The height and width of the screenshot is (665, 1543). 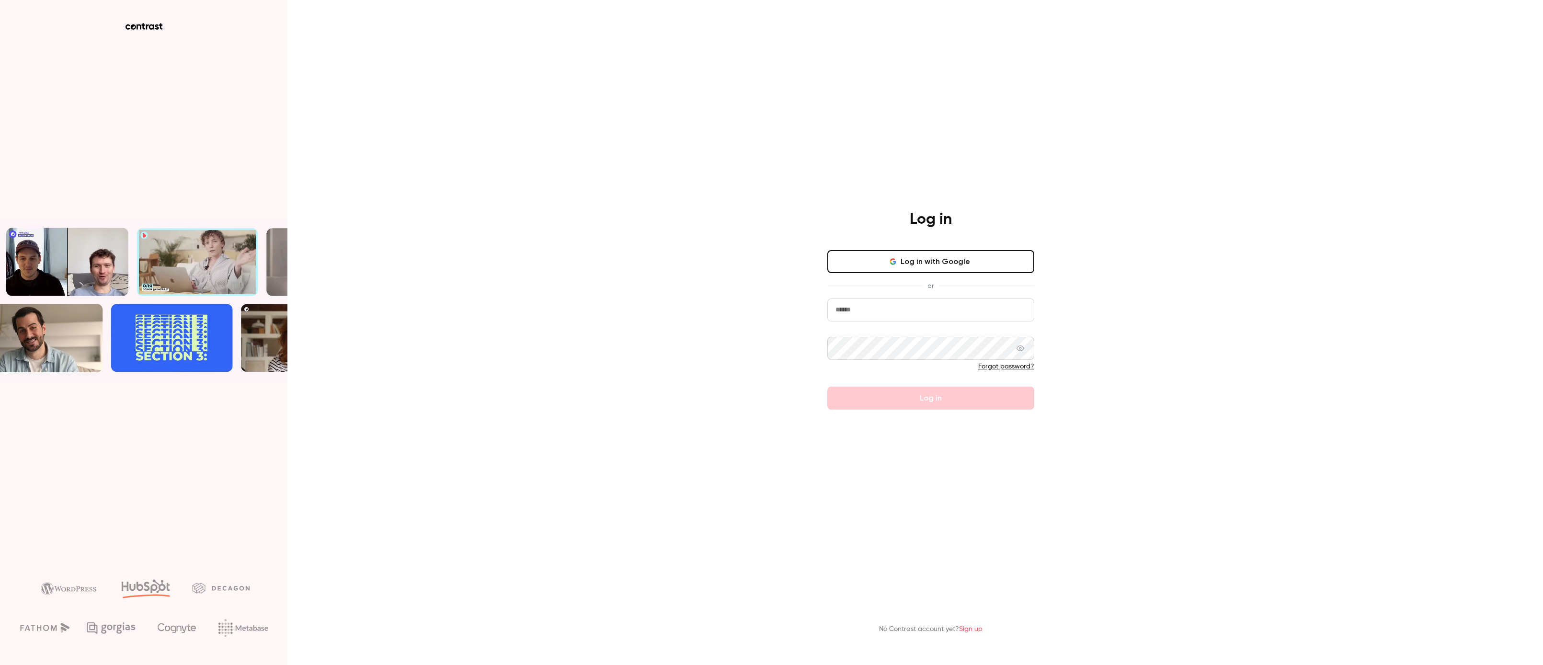 I want to click on a: Forgot password?, so click(x=1006, y=367).